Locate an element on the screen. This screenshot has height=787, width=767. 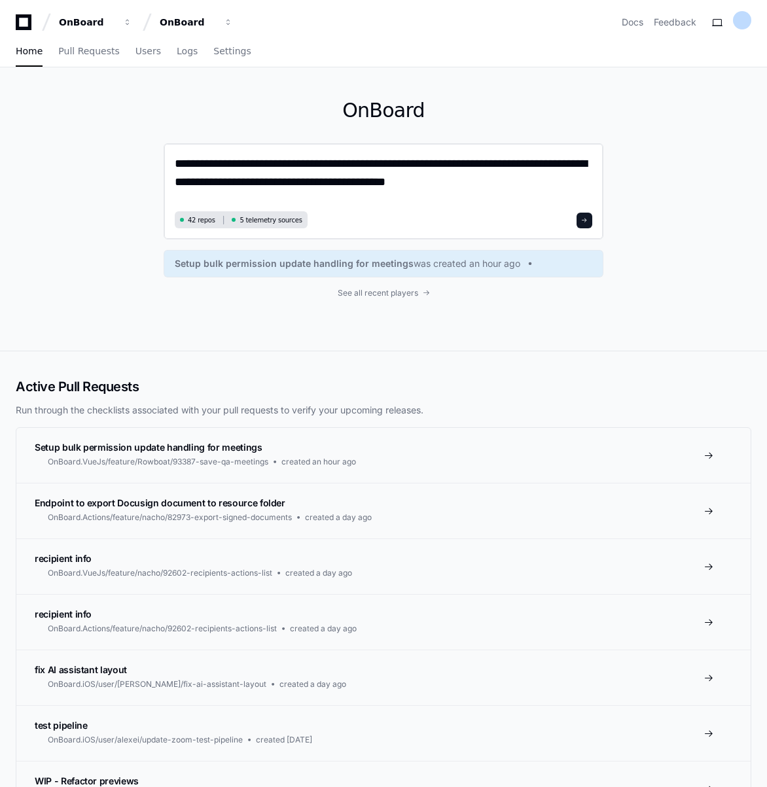
span: test pipeline is located at coordinates (61, 725).